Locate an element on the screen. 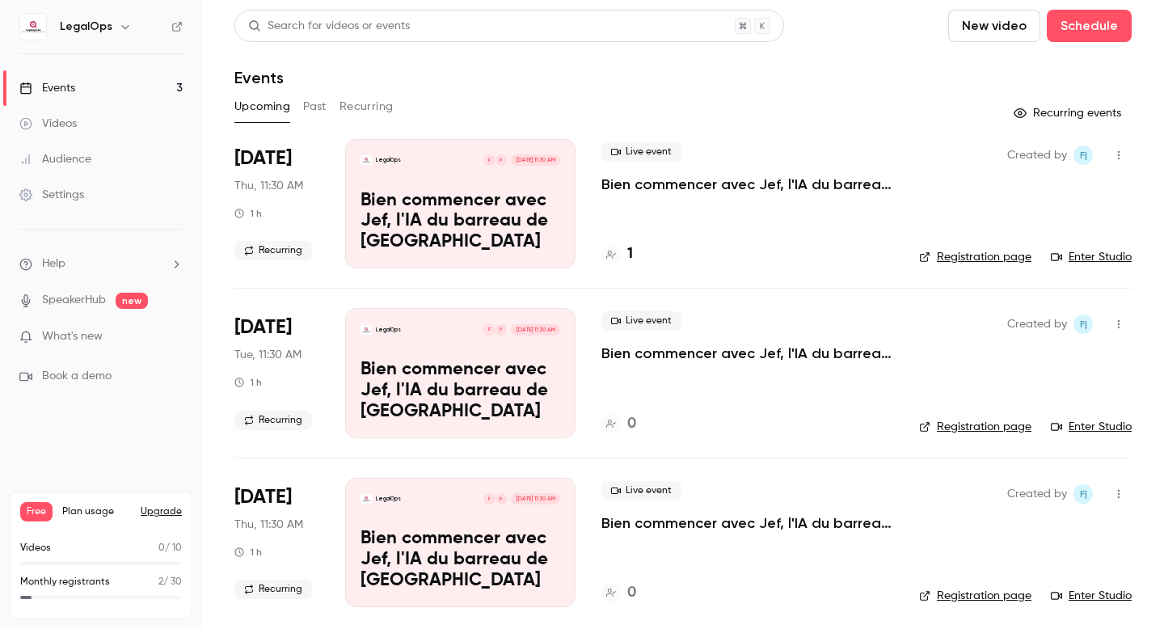 This screenshot has width=1164, height=629. span: Tue, 11:30 AM is located at coordinates (268, 355).